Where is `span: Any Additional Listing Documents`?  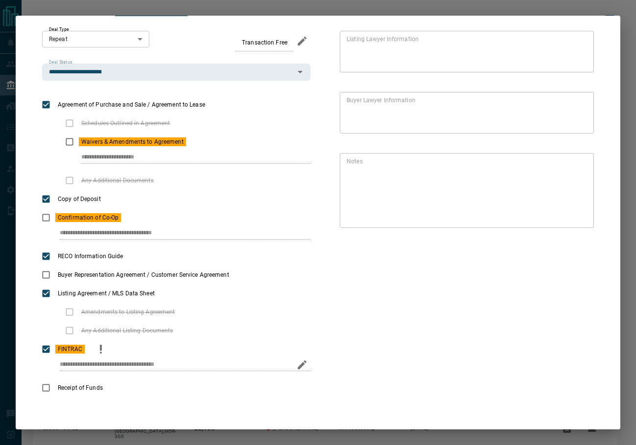 span: Any Additional Listing Documents is located at coordinates (127, 331).